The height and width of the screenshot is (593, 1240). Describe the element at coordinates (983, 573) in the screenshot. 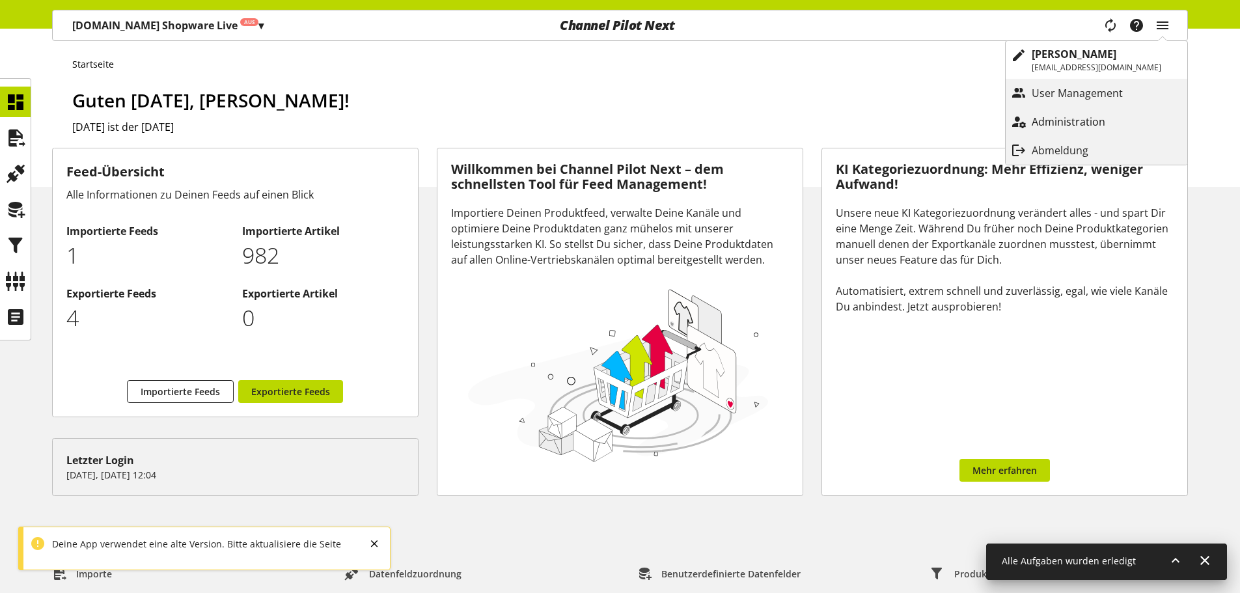

I see `span: Produktfilter` at that location.